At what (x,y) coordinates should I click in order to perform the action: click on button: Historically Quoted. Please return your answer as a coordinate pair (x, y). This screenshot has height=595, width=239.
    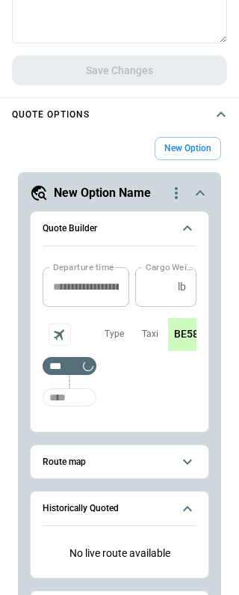
    Looking at the image, I should click on (120, 509).